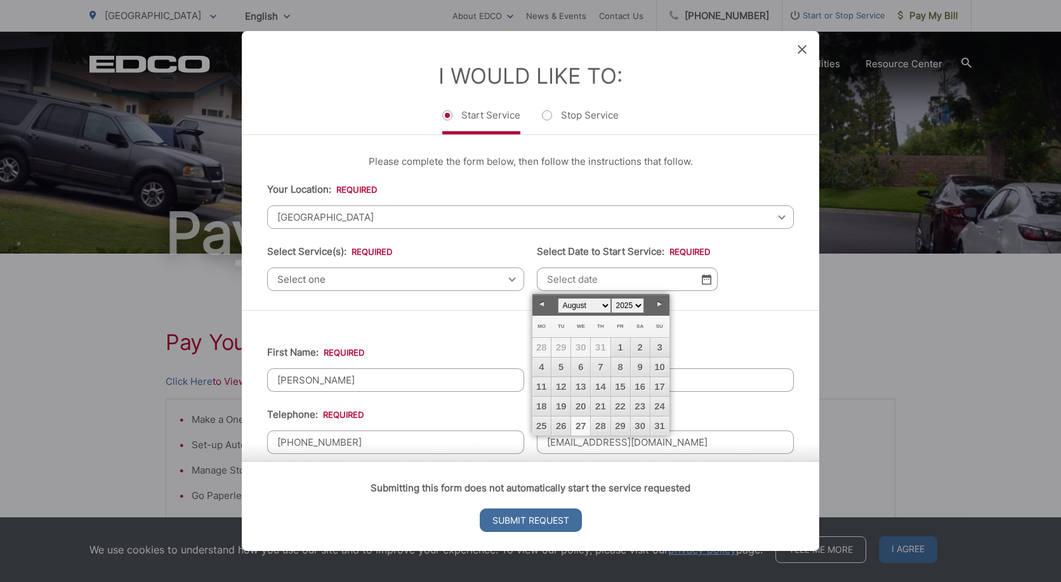 This screenshot has width=1061, height=582. What do you see at coordinates (600, 348) in the screenshot?
I see `span: 31` at bounding box center [600, 348].